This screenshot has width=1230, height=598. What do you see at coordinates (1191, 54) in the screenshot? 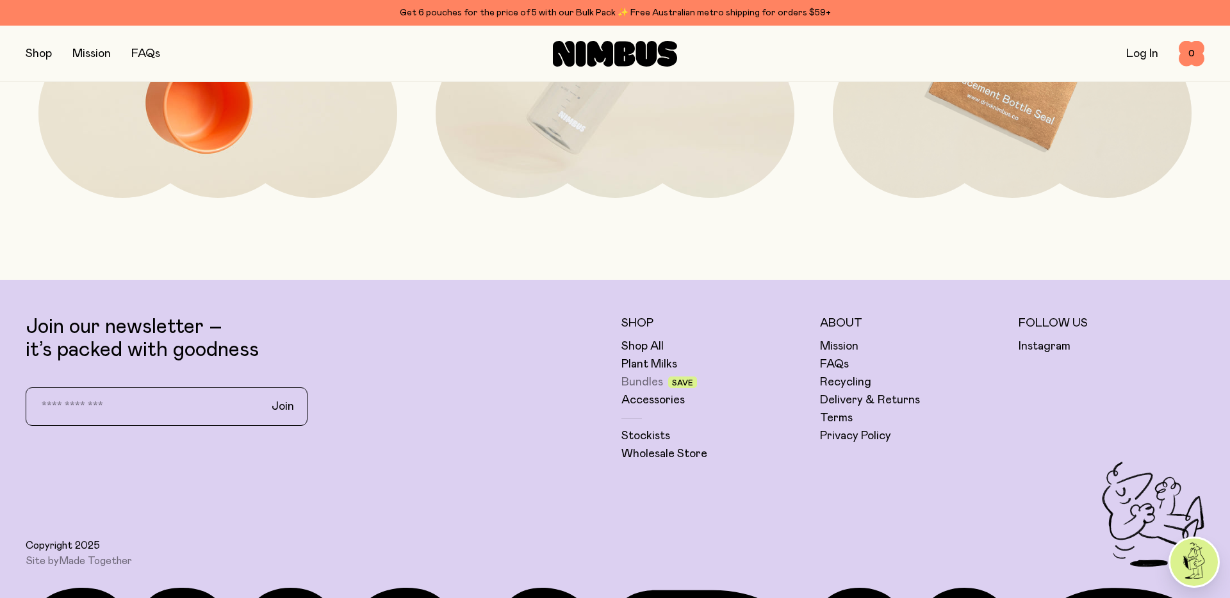
I see `button: 0` at bounding box center [1191, 54].